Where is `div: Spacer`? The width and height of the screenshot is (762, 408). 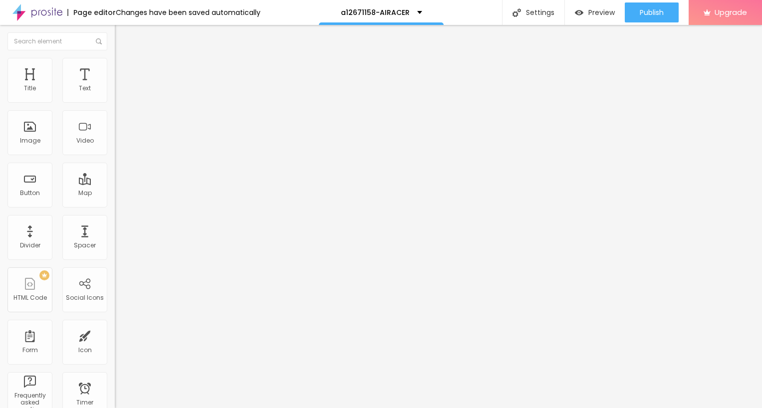 div: Spacer is located at coordinates (85, 246).